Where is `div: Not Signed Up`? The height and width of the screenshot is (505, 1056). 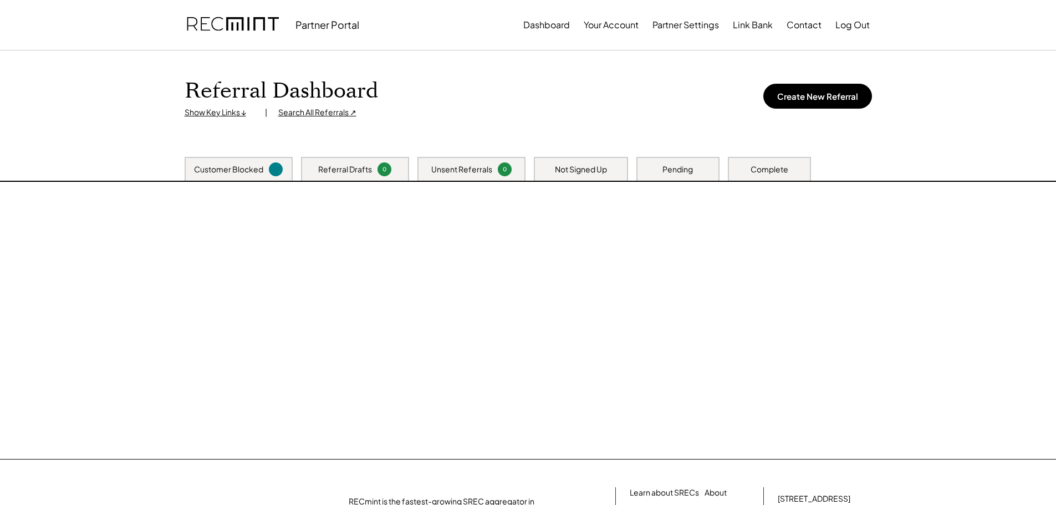
div: Not Signed Up is located at coordinates (581, 170).